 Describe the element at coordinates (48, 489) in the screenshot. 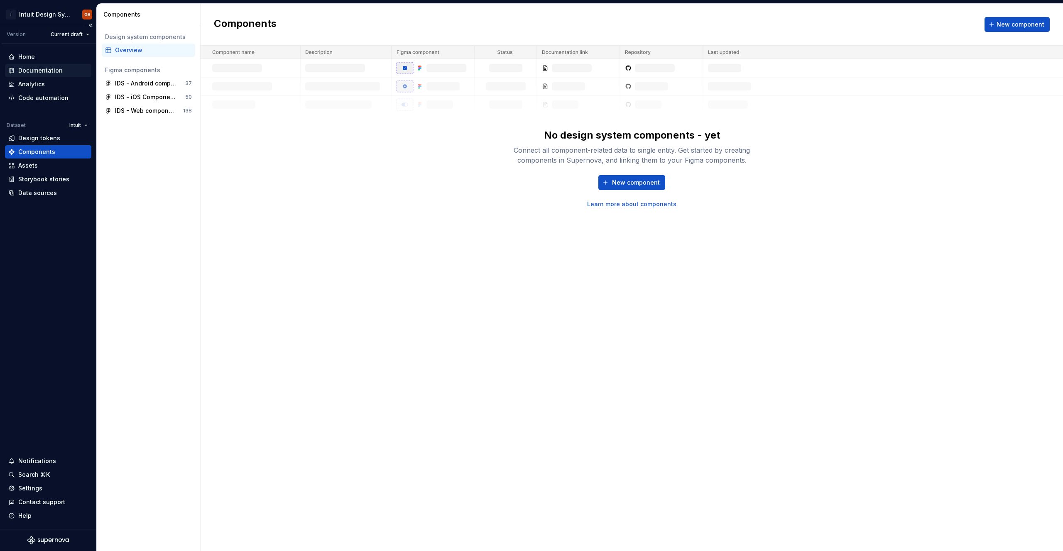

I see `a: Settings` at that location.